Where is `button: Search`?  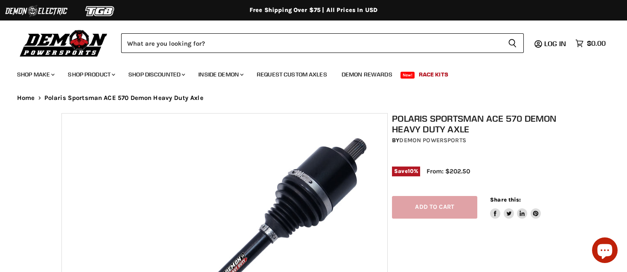 button: Search is located at coordinates (512, 43).